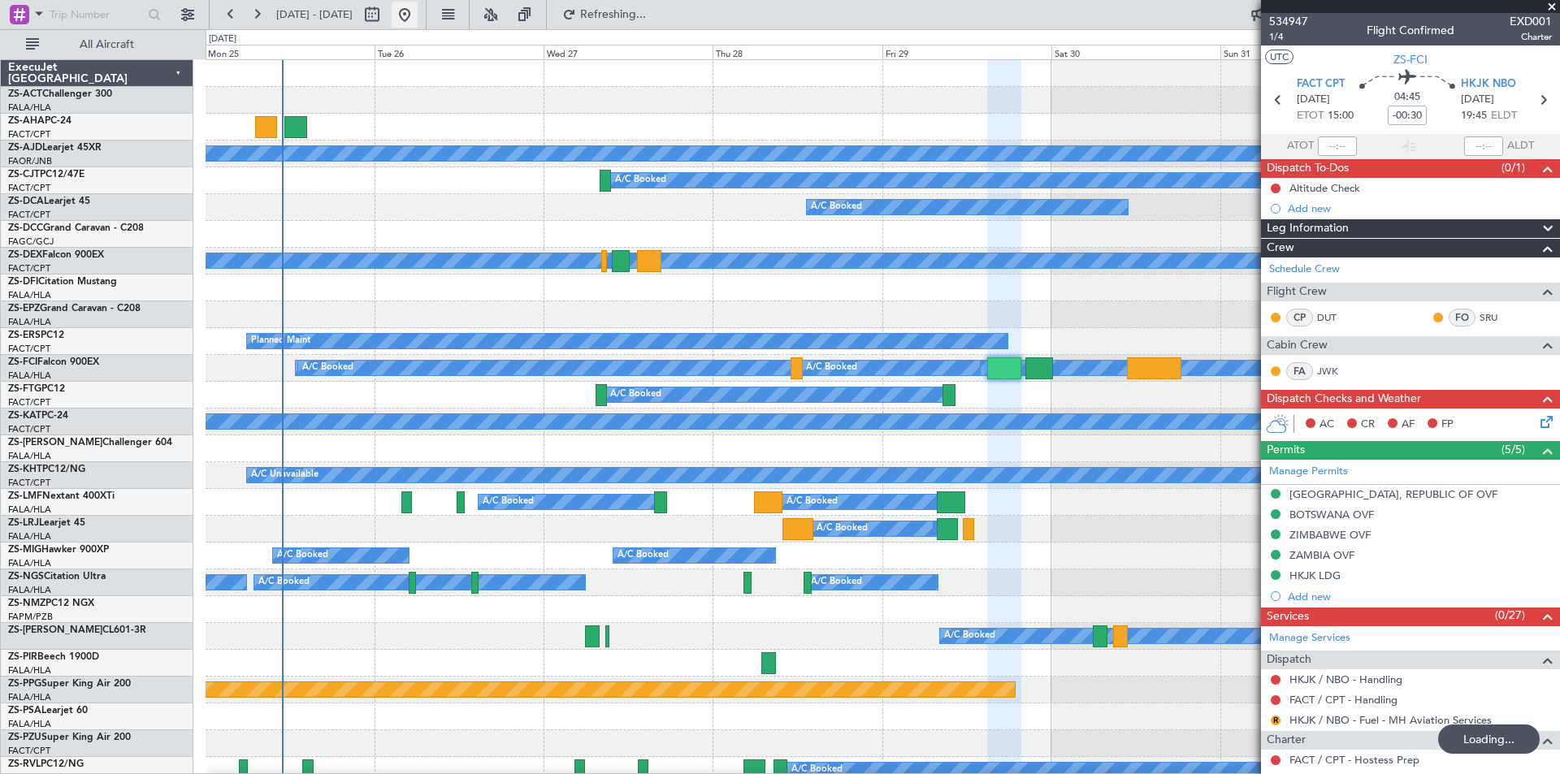  What do you see at coordinates (1286, 740) in the screenshot?
I see `span: Charter` at bounding box center [1286, 740].